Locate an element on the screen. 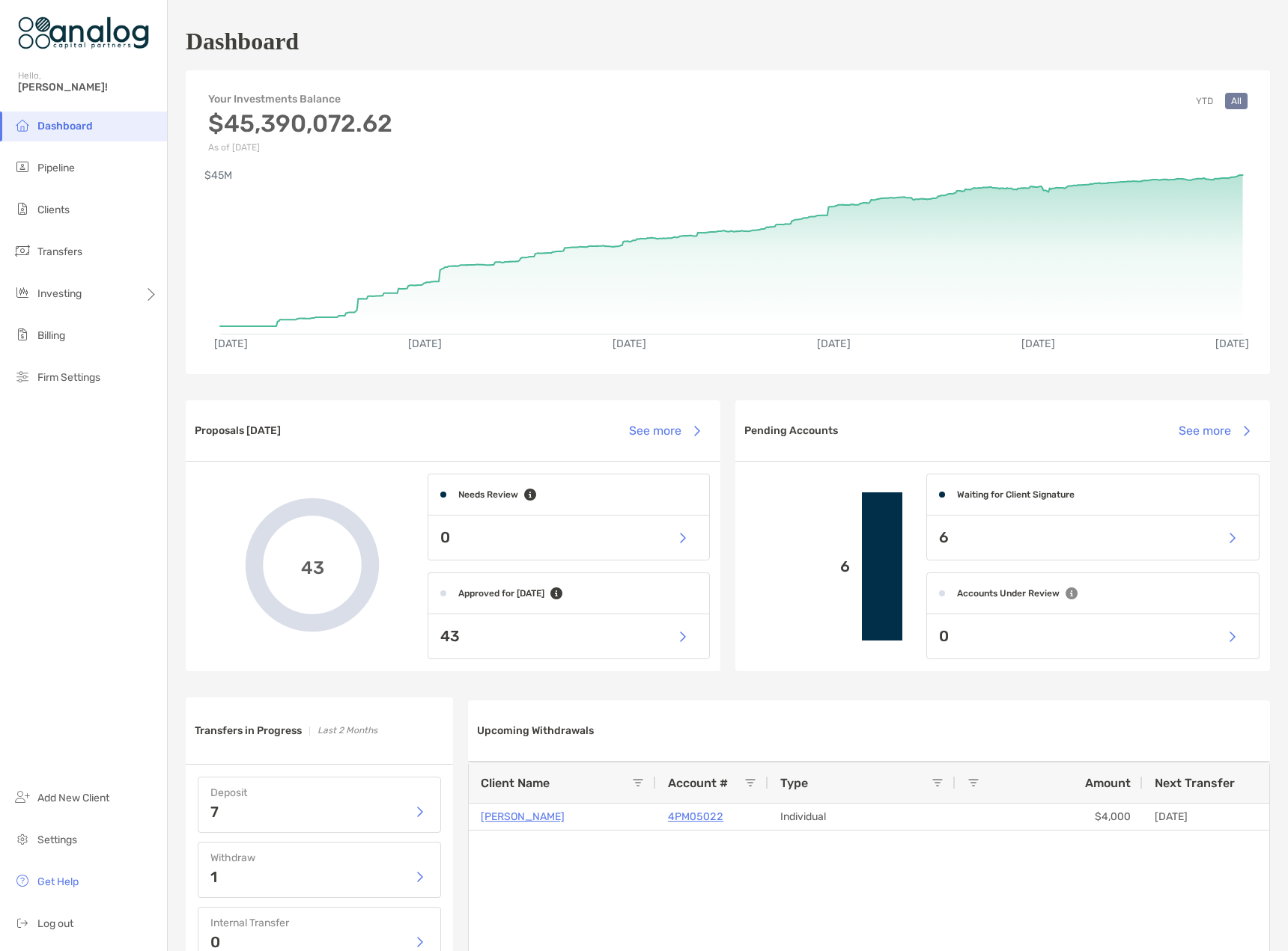 This screenshot has width=1288, height=951. img: settings icon is located at coordinates (23, 839).